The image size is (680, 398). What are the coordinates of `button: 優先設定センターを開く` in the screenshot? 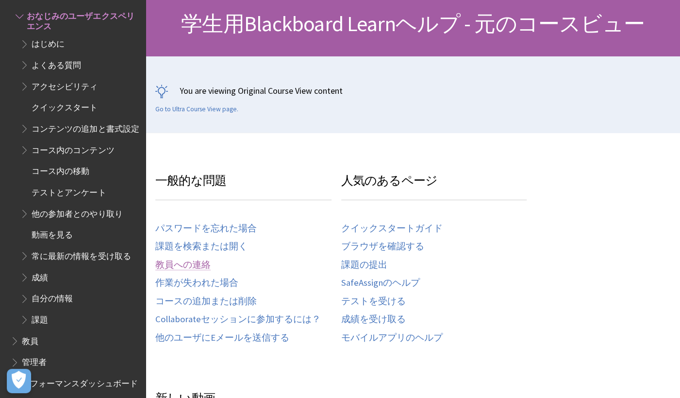 It's located at (19, 381).